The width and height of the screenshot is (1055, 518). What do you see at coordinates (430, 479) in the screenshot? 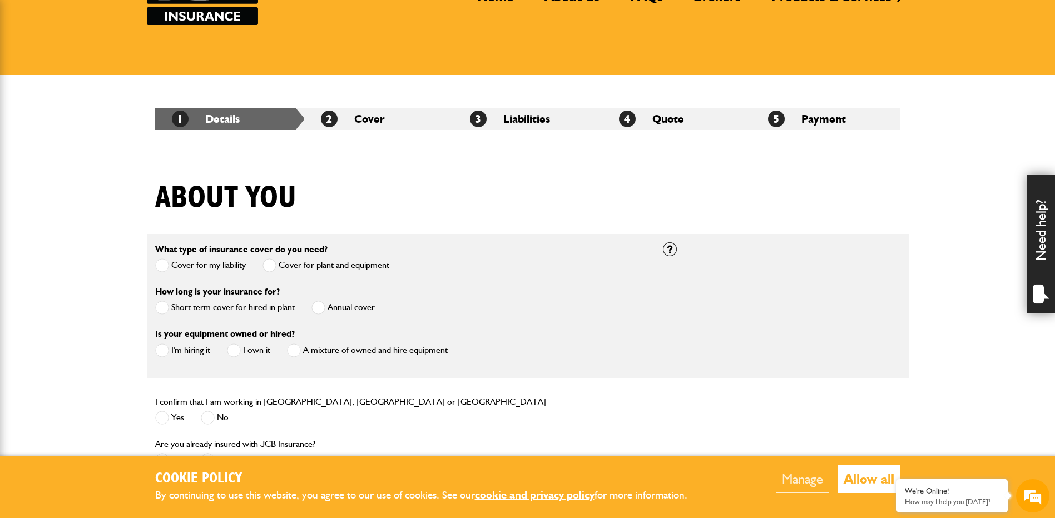
I see `h2: Cookie Policy` at bounding box center [430, 479].